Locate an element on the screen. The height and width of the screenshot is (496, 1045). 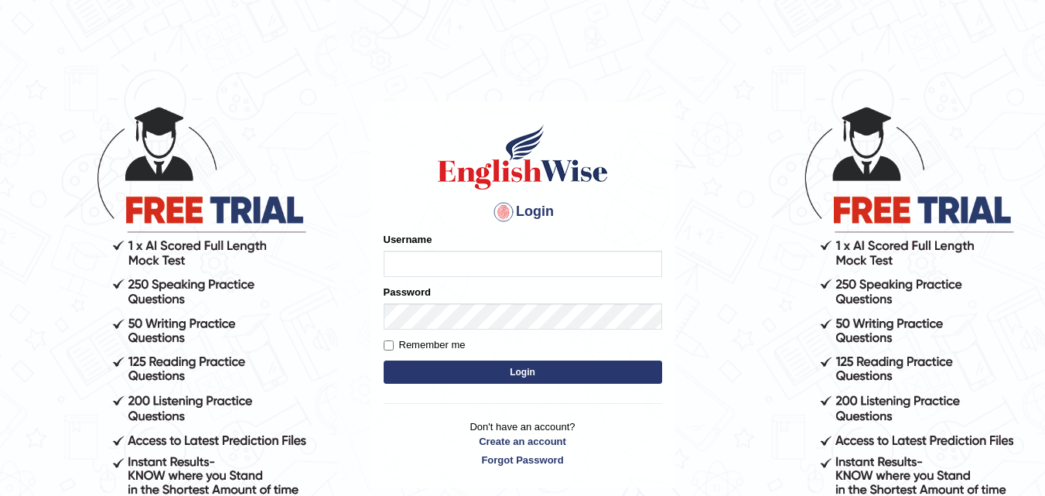
img: Logo of English Wise sign in for intelligent practice with AI is located at coordinates (523, 157).